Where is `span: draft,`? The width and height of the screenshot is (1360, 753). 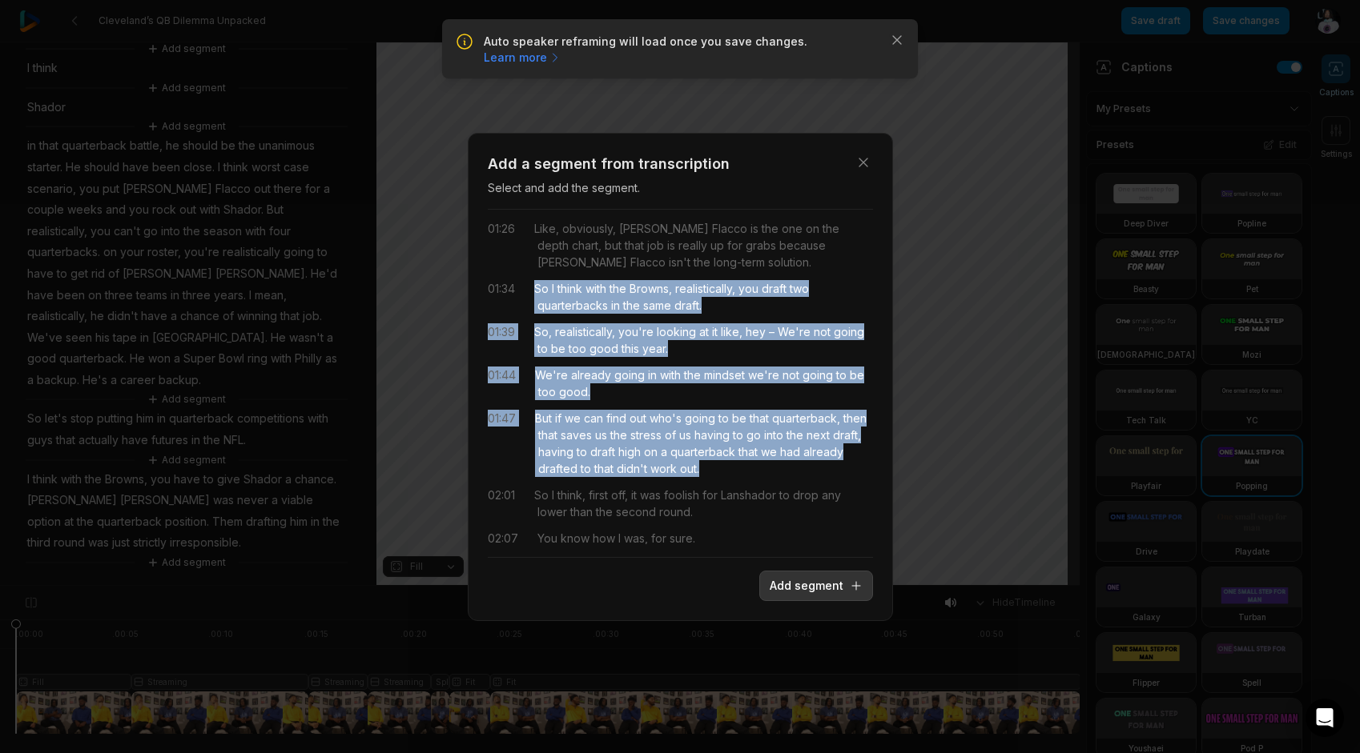 span: draft, is located at coordinates (845, 435).